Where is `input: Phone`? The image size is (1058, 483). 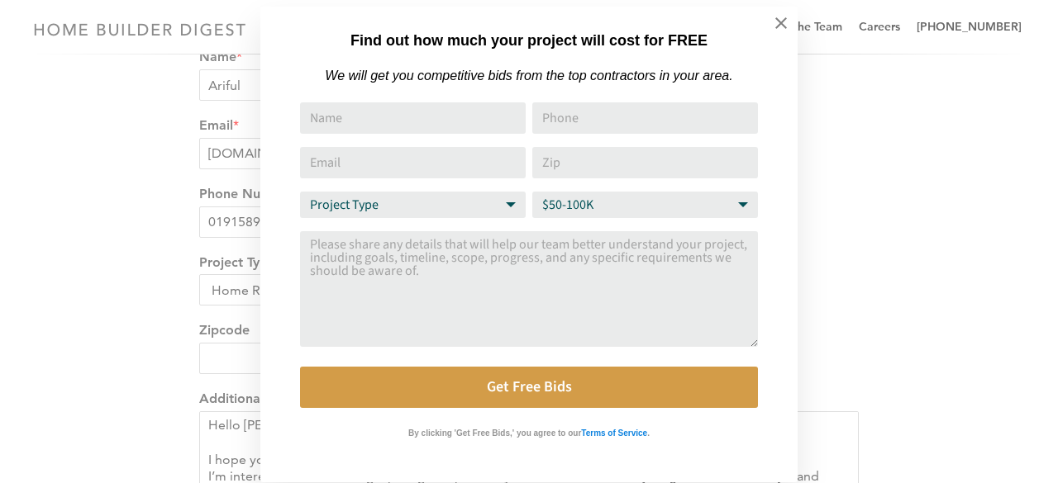 input: Phone is located at coordinates (645, 118).